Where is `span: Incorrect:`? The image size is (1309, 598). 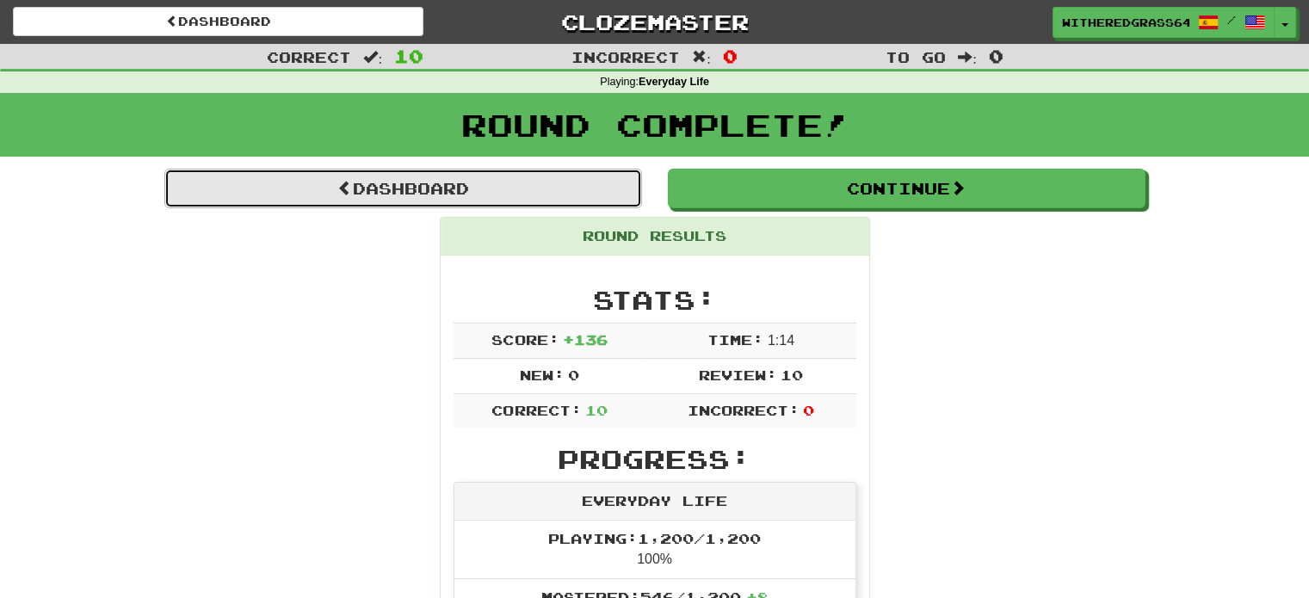 span: Incorrect: is located at coordinates (744, 410).